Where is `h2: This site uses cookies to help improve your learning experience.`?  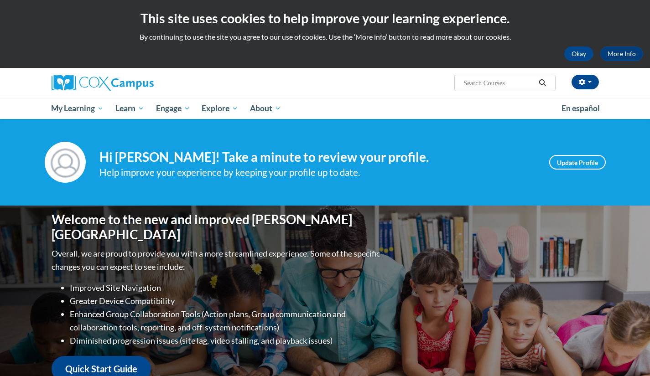 h2: This site uses cookies to help improve your learning experience. is located at coordinates (325, 18).